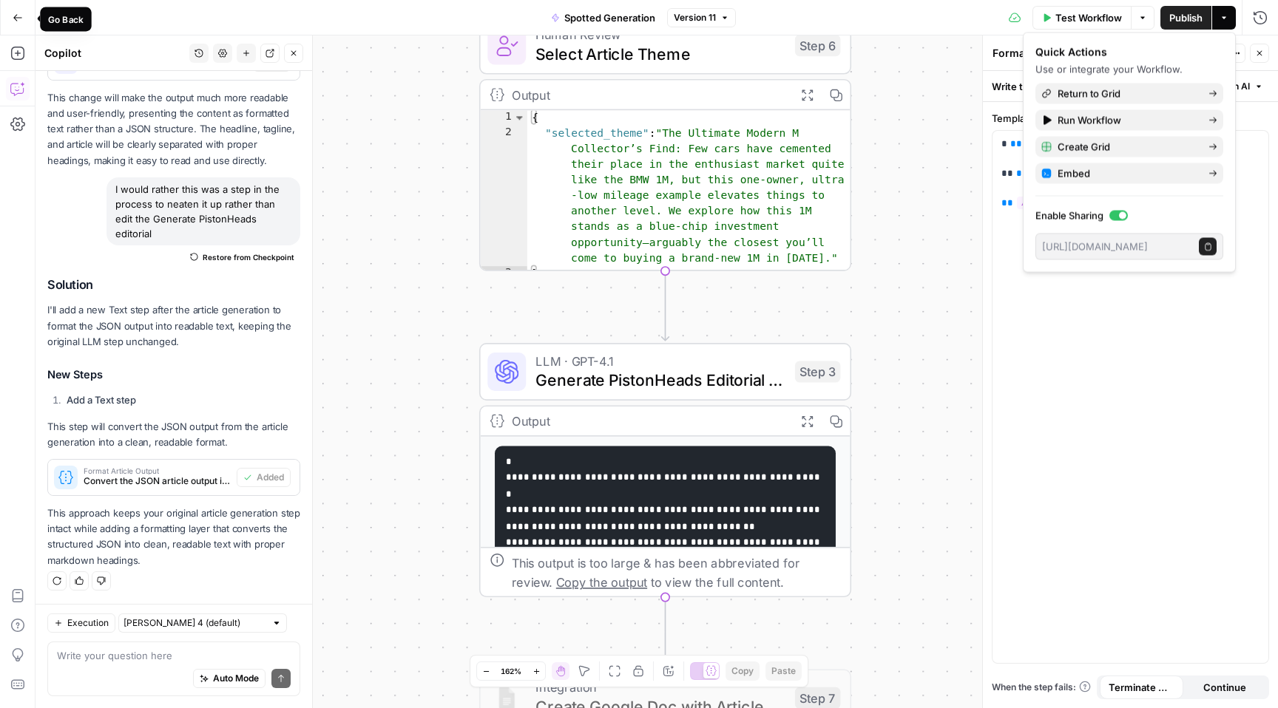 The image size is (1278, 708). Describe the element at coordinates (1127, 121) in the screenshot. I see `span: Run Workflow` at that location.